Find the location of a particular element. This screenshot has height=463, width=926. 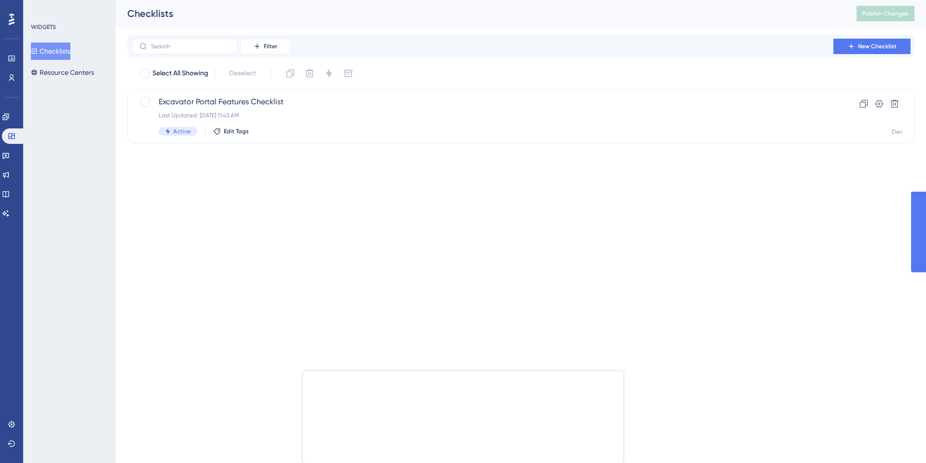

button: Edit Tags is located at coordinates (231, 131).